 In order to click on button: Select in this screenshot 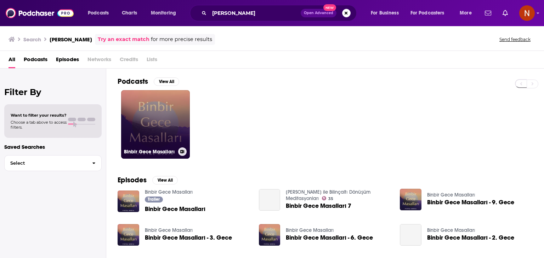, I will do `click(53, 163)`.